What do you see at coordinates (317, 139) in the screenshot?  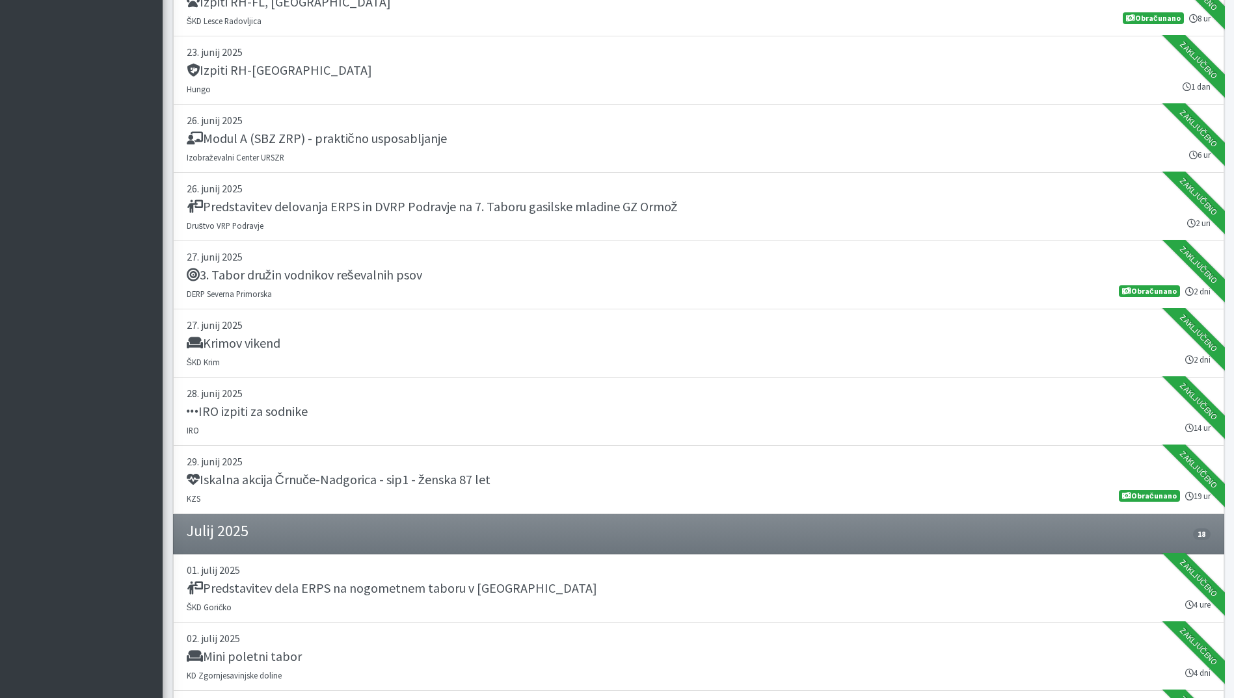 I see `h5: Modul A (SBZ ZRP) - praktično usposabljanje` at bounding box center [317, 139].